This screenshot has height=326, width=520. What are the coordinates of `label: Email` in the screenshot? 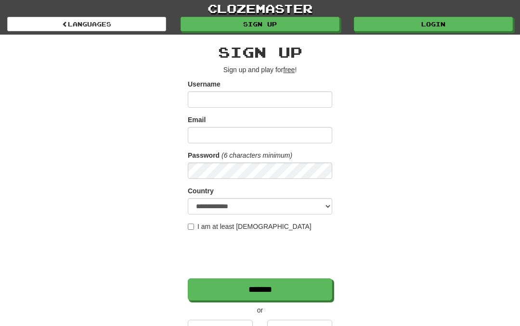 It's located at (196, 120).